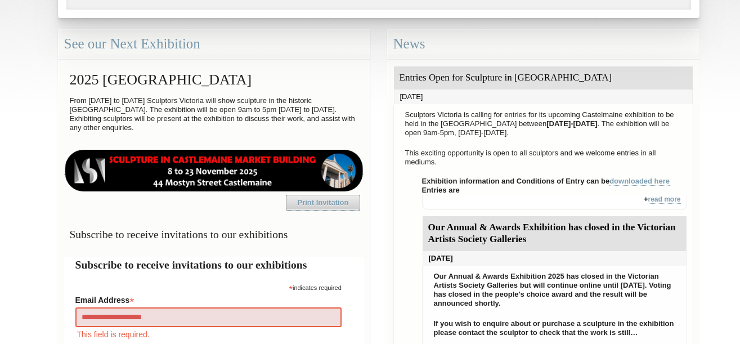 The width and height of the screenshot is (740, 344). I want to click on img: castlemaine-ldrbd25v2.png, so click(214, 170).